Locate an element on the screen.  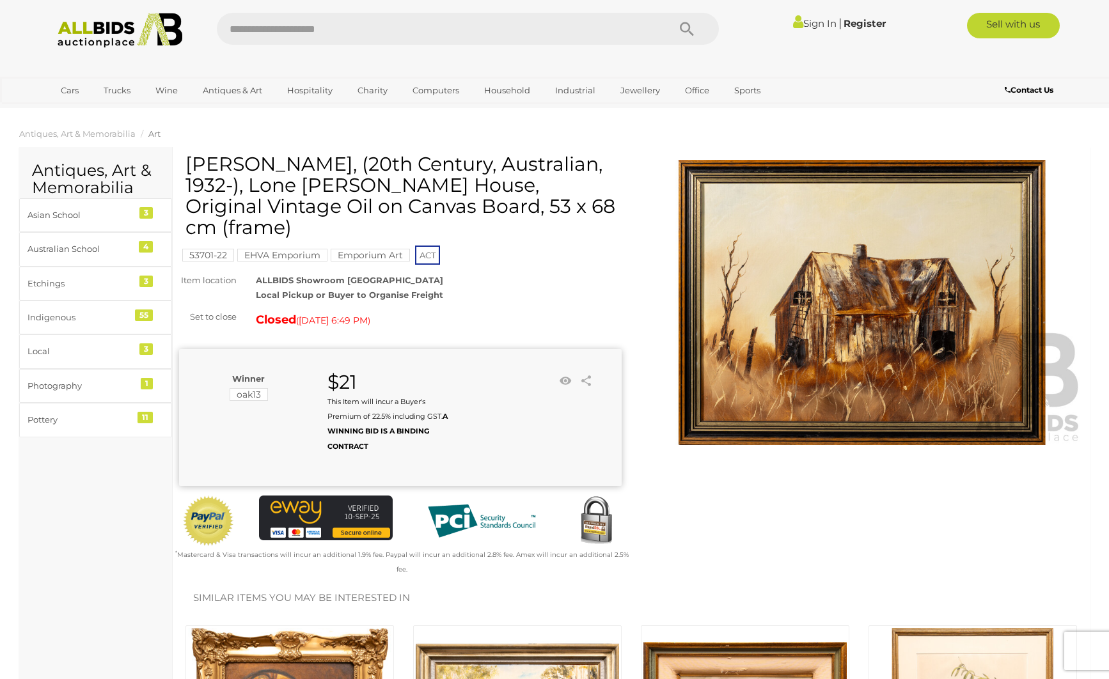
img: Official PayPal Seal is located at coordinates (208, 521).